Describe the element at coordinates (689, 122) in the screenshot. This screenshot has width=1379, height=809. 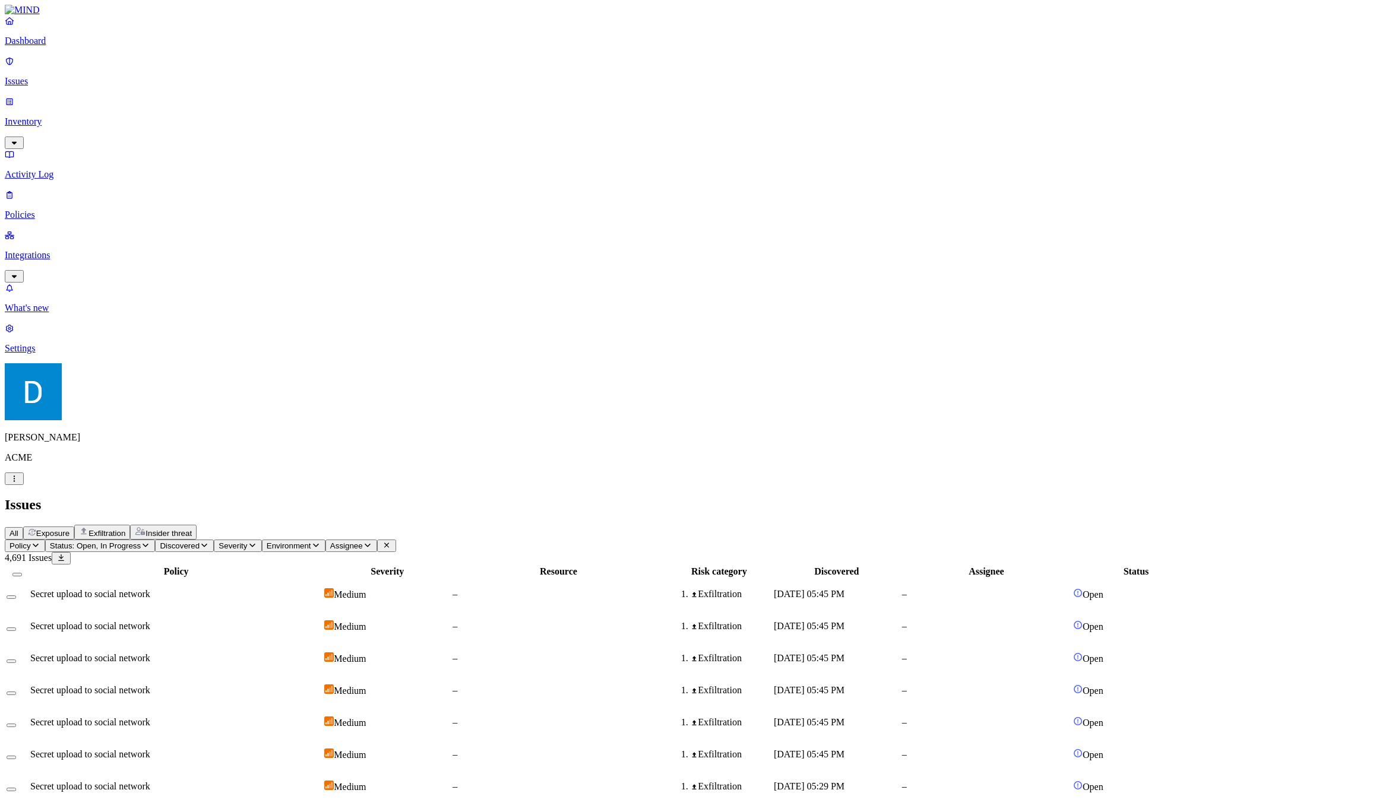
I see `p: Inventory` at that location.